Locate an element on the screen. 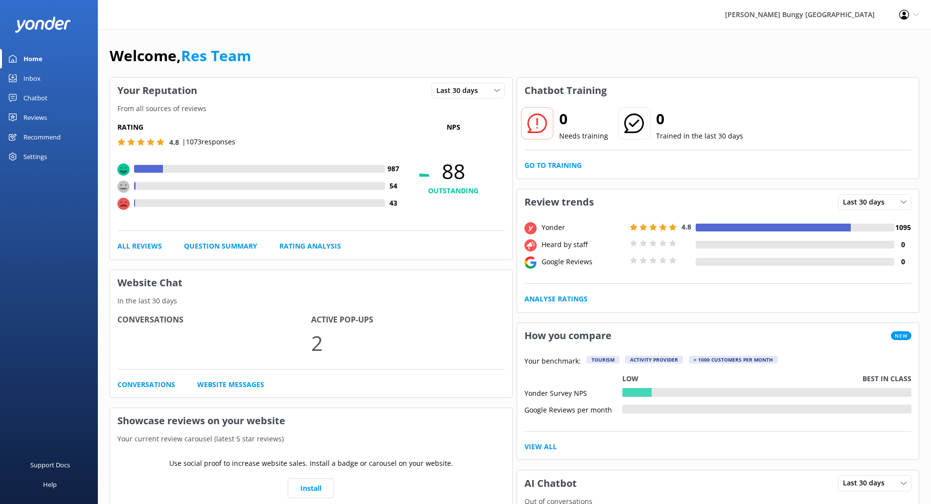 The height and width of the screenshot is (504, 931). div: Settings is located at coordinates (35, 157).